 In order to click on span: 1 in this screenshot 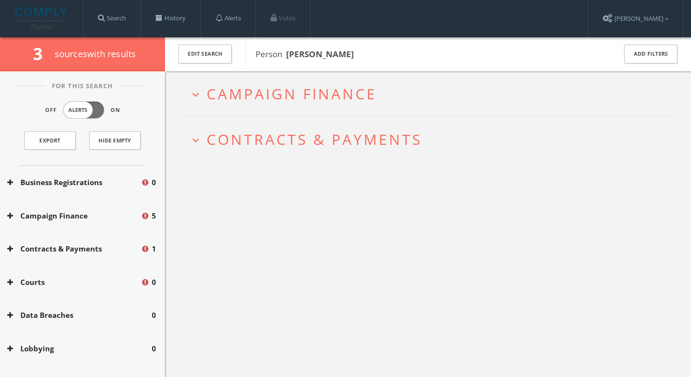, I will do `click(154, 249)`.